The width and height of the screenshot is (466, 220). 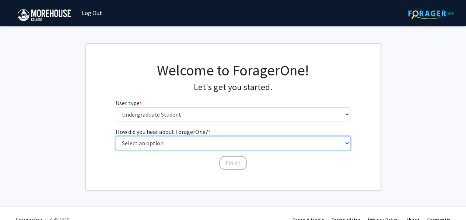 I want to click on h4: Let's get you started., so click(x=233, y=87).